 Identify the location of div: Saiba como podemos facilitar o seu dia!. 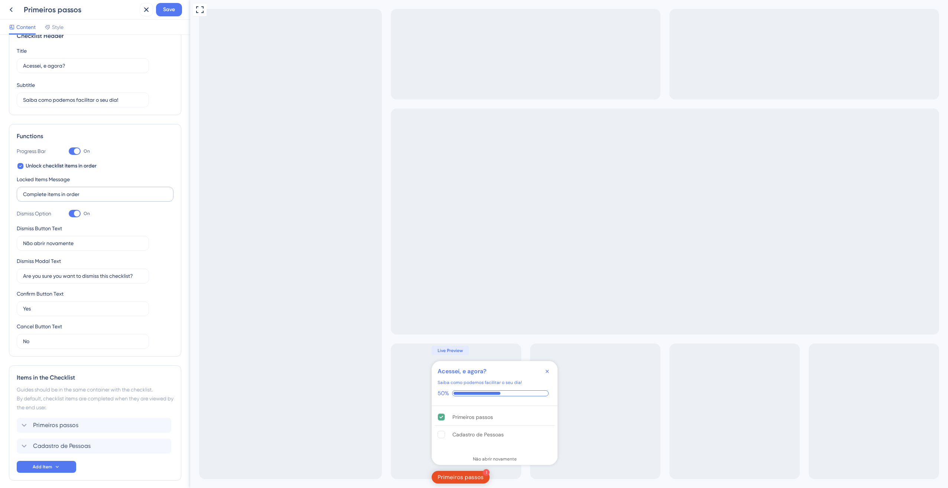
(289, 383).